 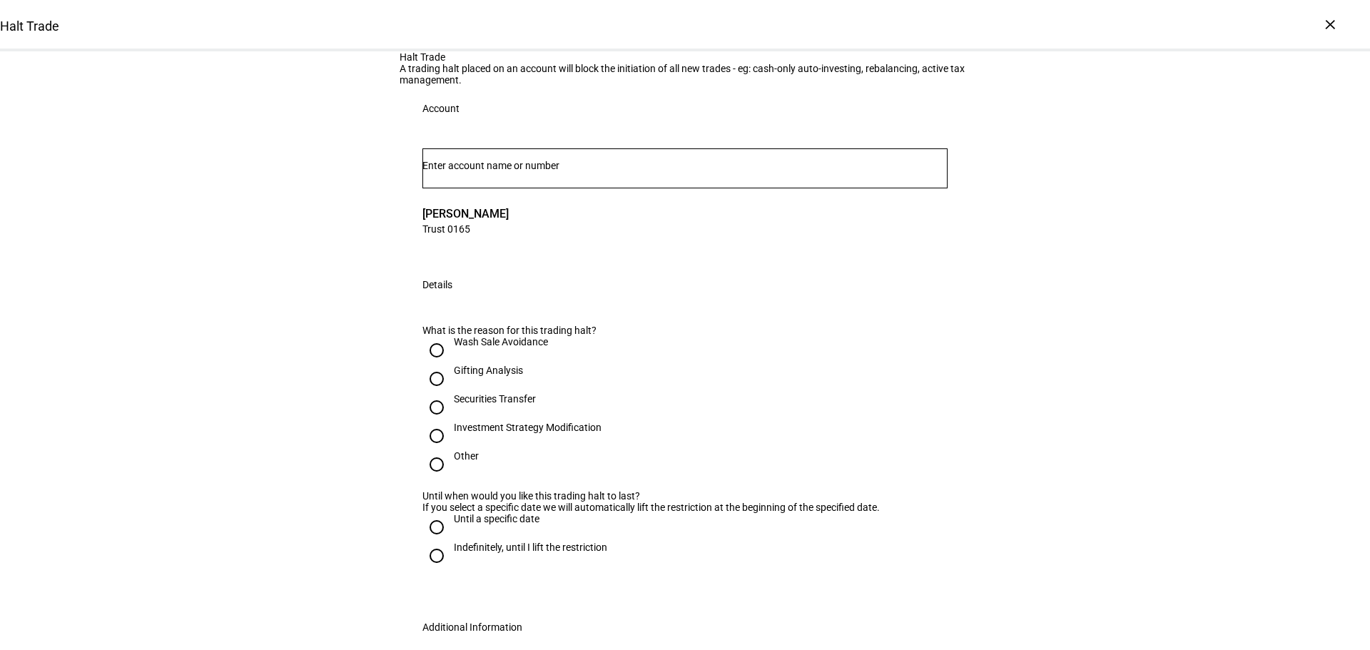 What do you see at coordinates (441, 108) in the screenshot?
I see `div: Account` at bounding box center [441, 108].